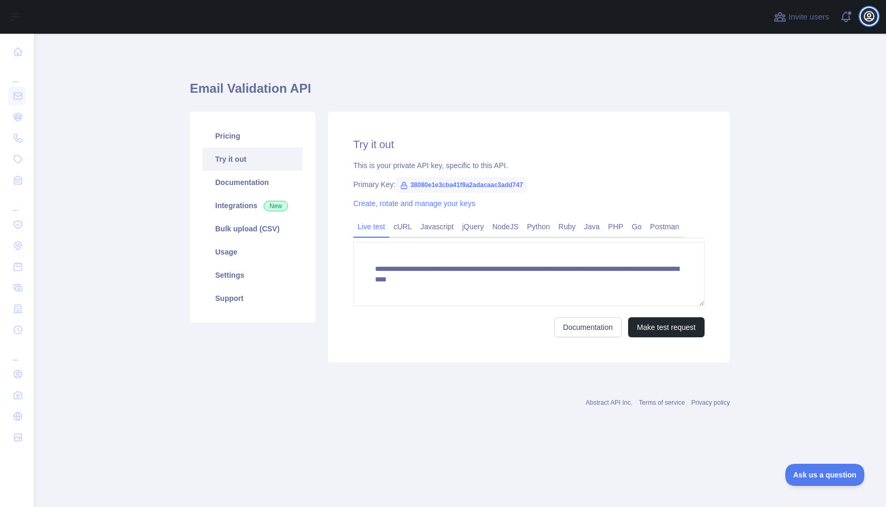 This screenshot has width=886, height=507. Describe the element at coordinates (253, 229) in the screenshot. I see `a: Bulk upload (CSV)` at that location.